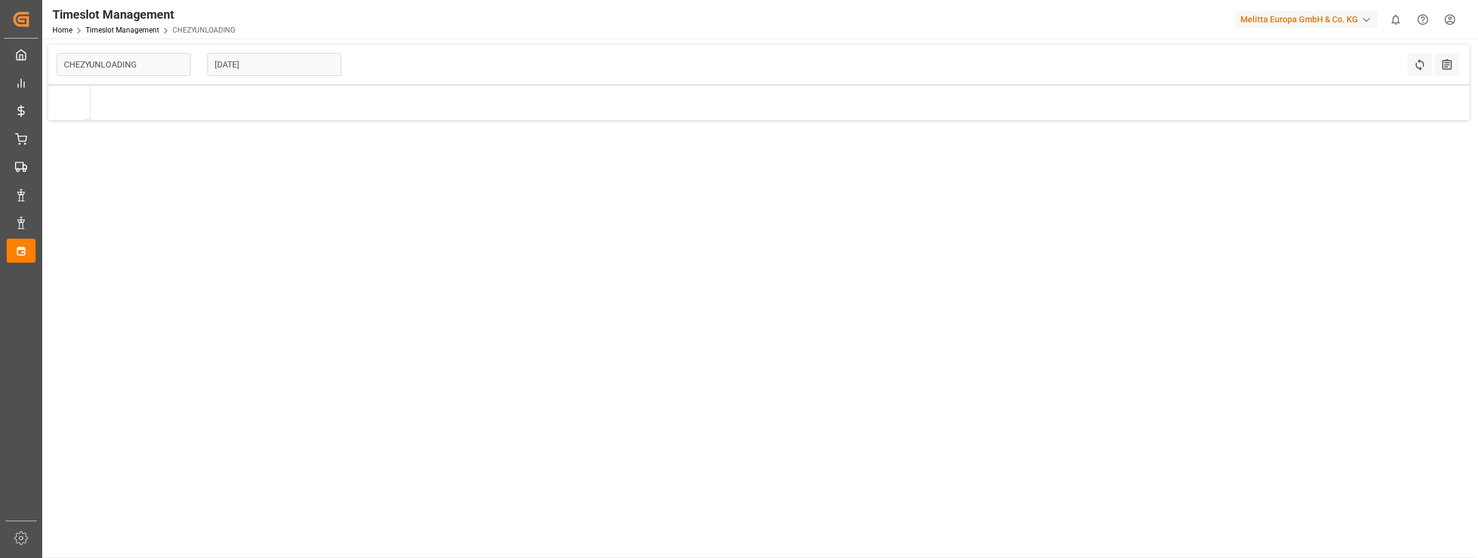  What do you see at coordinates (1308, 19) in the screenshot?
I see `button: Melitta Europa GmbH & Co. KG` at bounding box center [1308, 19].